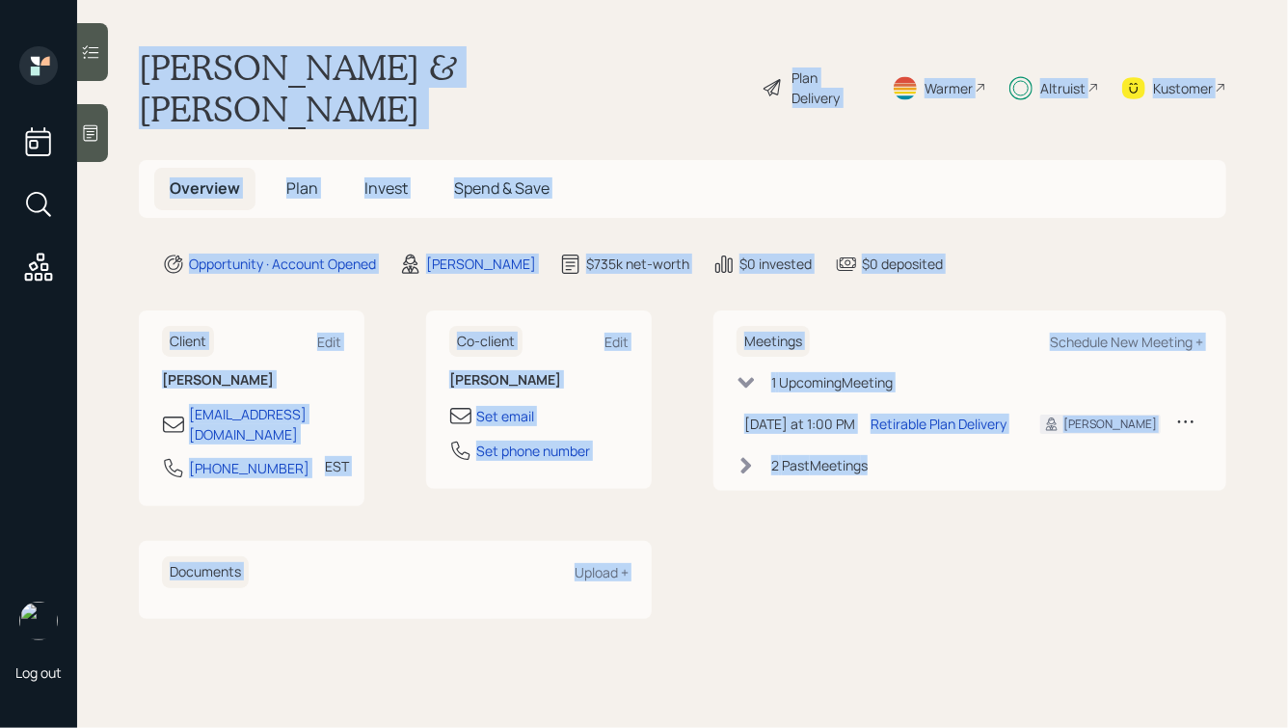 Image resolution: width=1288 pixels, height=728 pixels. What do you see at coordinates (820, 465) in the screenshot?
I see `div: 2 Past Meeting s` at bounding box center [820, 465].